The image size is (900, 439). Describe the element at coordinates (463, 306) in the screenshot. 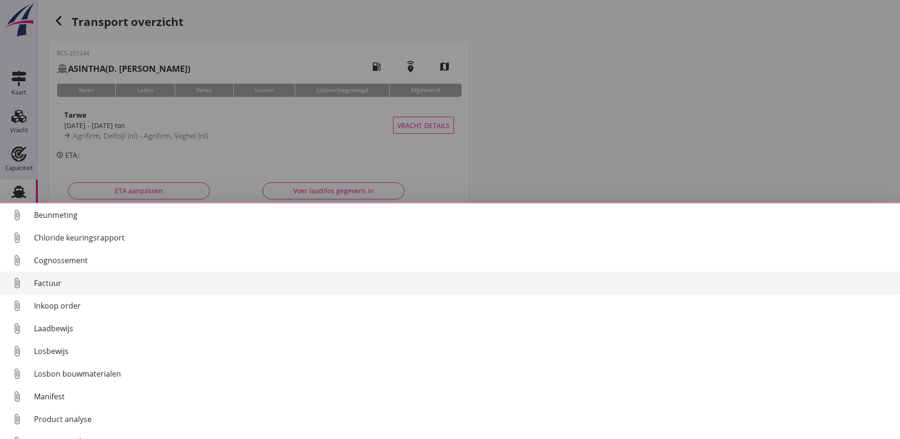

I see `div: Inkoop order` at that location.